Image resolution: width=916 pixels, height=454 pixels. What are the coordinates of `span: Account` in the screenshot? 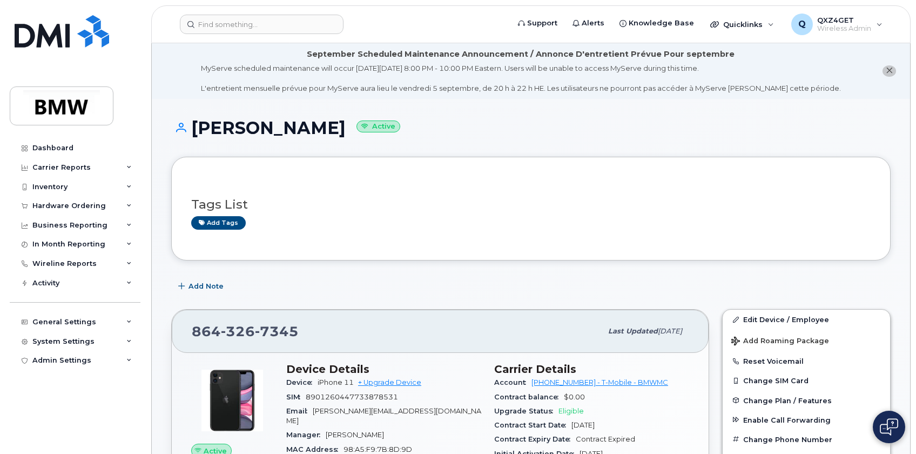 It's located at (513, 382).